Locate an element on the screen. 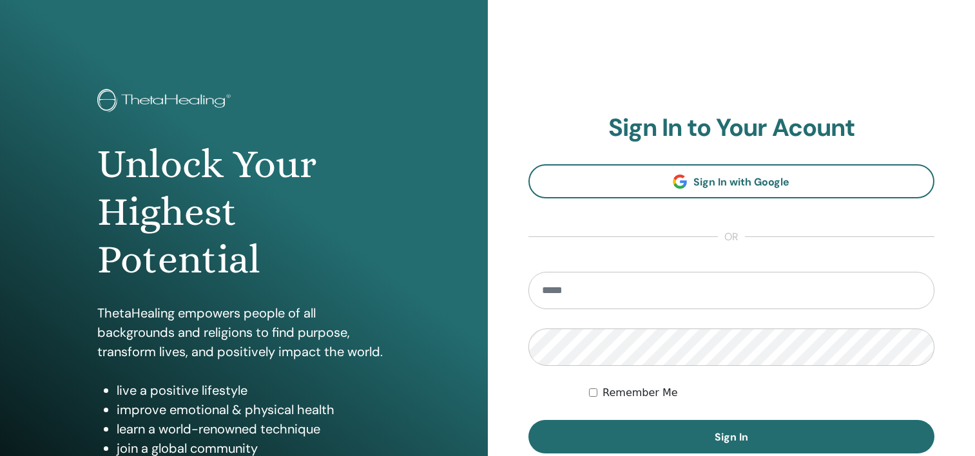 The width and height of the screenshot is (975, 456). span: Sign In with Google is located at coordinates (741, 182).